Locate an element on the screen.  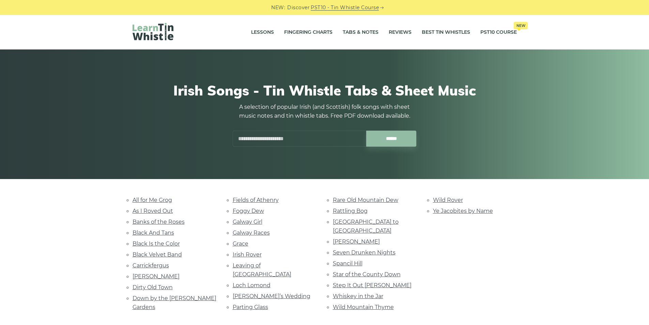
a: Banks of the Roses is located at coordinates (158, 221).